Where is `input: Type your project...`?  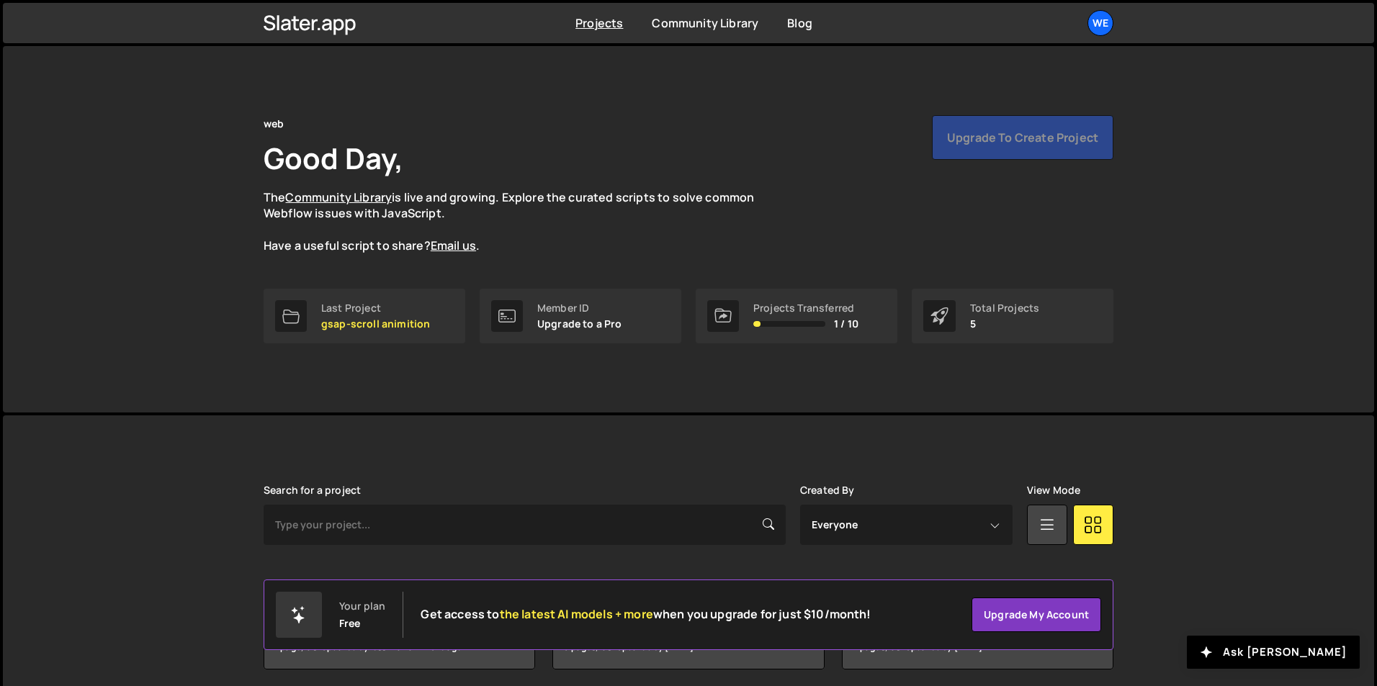 input: Type your project... is located at coordinates (524, 525).